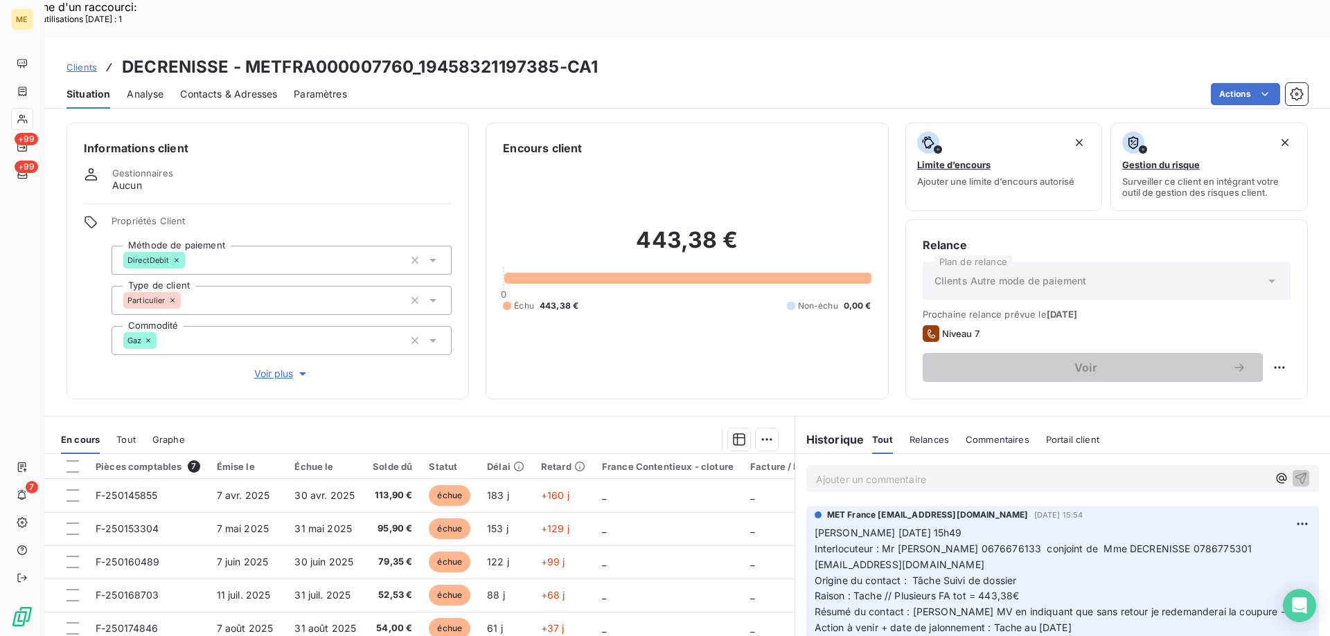  Describe the element at coordinates (503, 294) in the screenshot. I see `span: 0` at that location.